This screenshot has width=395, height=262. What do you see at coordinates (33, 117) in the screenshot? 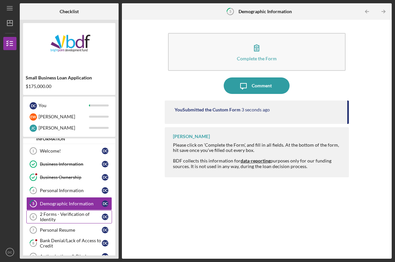
I see `div: E W` at bounding box center [33, 117].